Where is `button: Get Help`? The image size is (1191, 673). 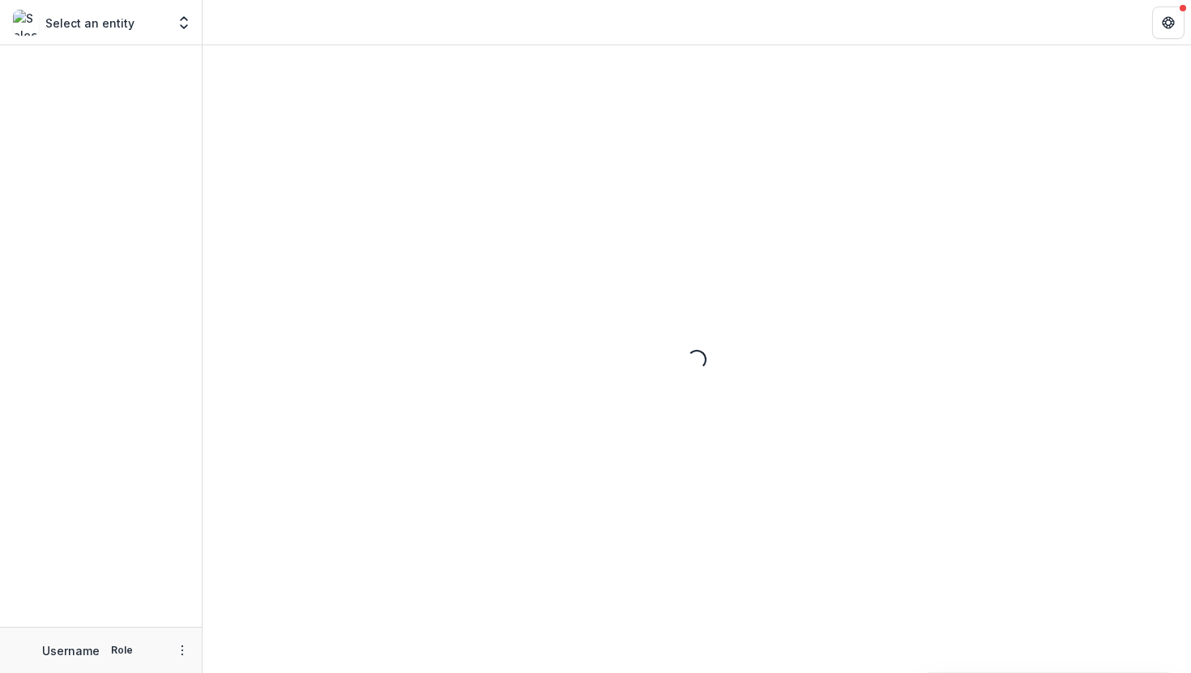
button: Get Help is located at coordinates (1168, 23).